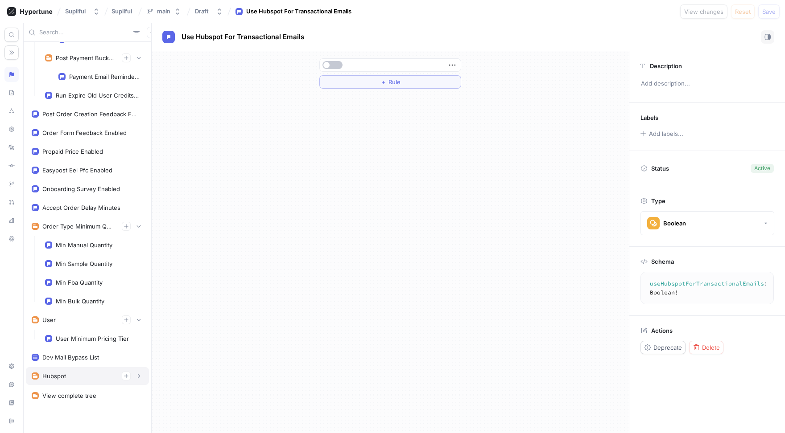 The image size is (785, 433). Describe the element at coordinates (70, 358) in the screenshot. I see `div: Dev Mail Bypass List` at that location.